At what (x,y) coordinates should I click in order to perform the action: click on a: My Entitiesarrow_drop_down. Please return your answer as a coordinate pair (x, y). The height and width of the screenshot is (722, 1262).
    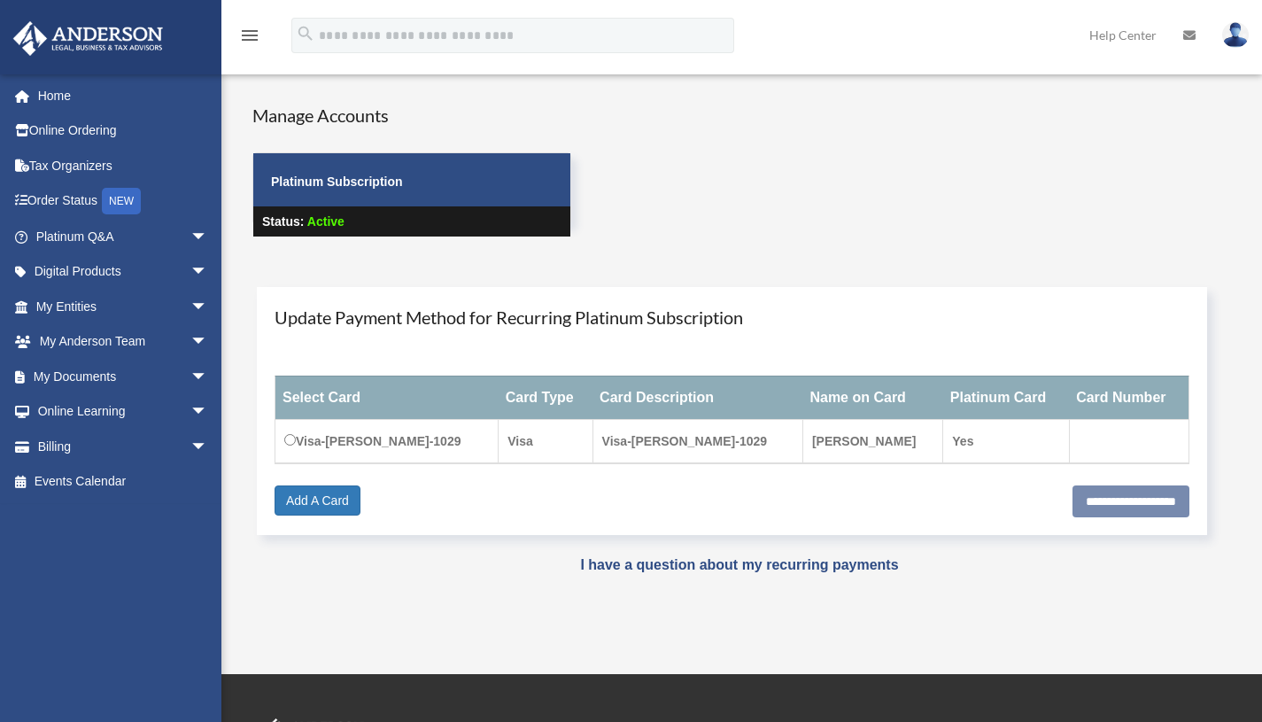
    Looking at the image, I should click on (123, 306).